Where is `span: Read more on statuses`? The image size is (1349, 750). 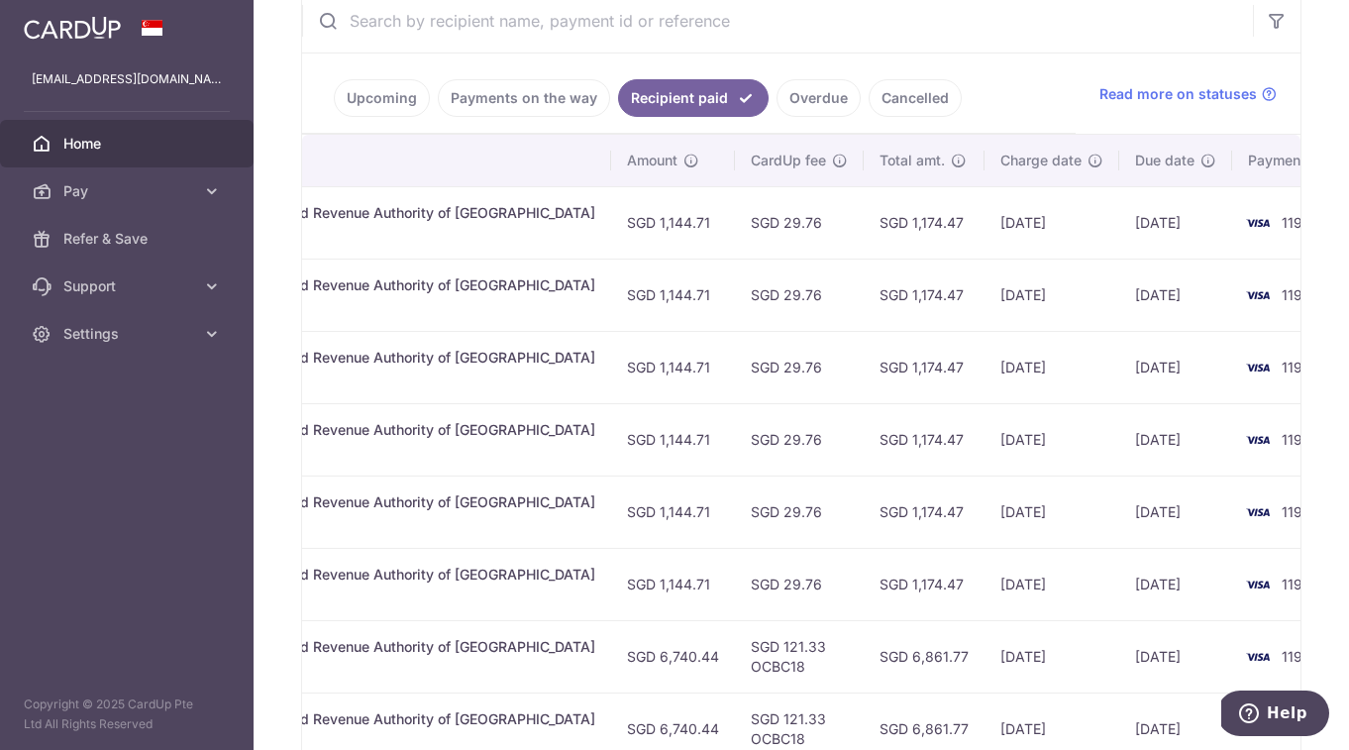 span: Read more on statuses is located at coordinates (1178, 94).